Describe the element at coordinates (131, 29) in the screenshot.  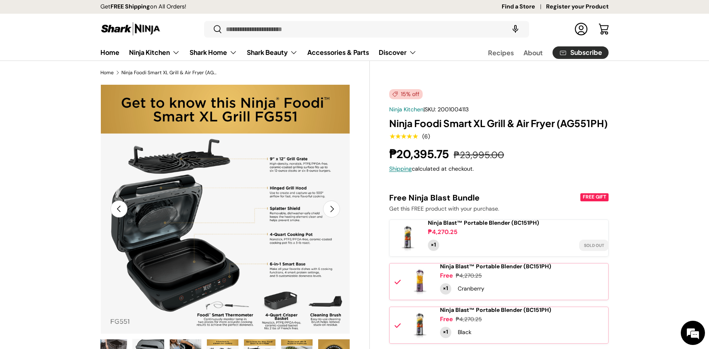
I see `a: Shark Ninja Philippines` at that location.